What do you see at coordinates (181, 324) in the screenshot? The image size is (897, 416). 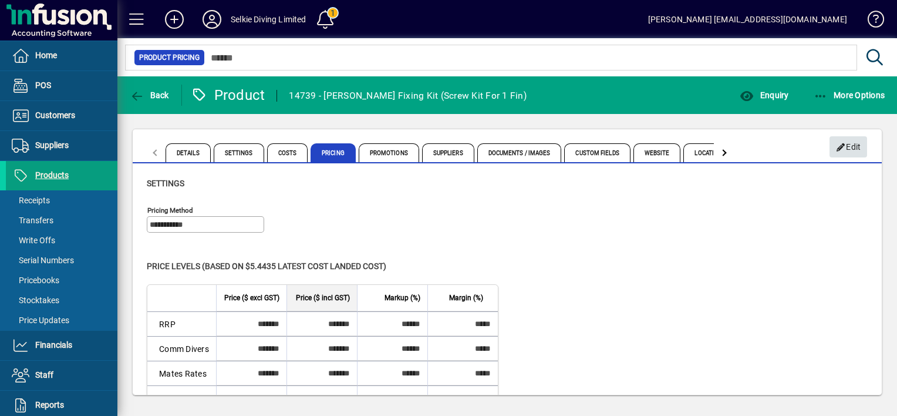 I see `td: RRP` at bounding box center [181, 324].